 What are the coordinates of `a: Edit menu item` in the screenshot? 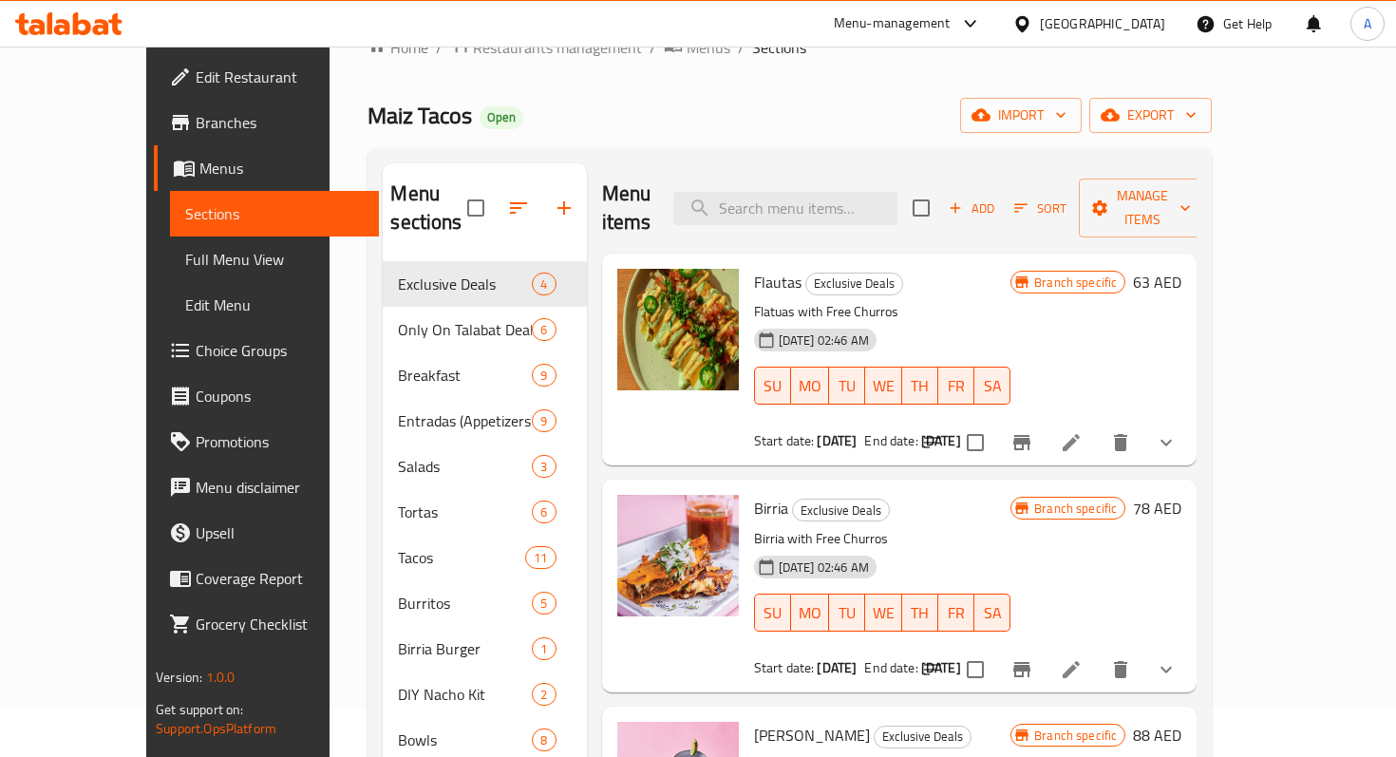 It's located at (1071, 443).